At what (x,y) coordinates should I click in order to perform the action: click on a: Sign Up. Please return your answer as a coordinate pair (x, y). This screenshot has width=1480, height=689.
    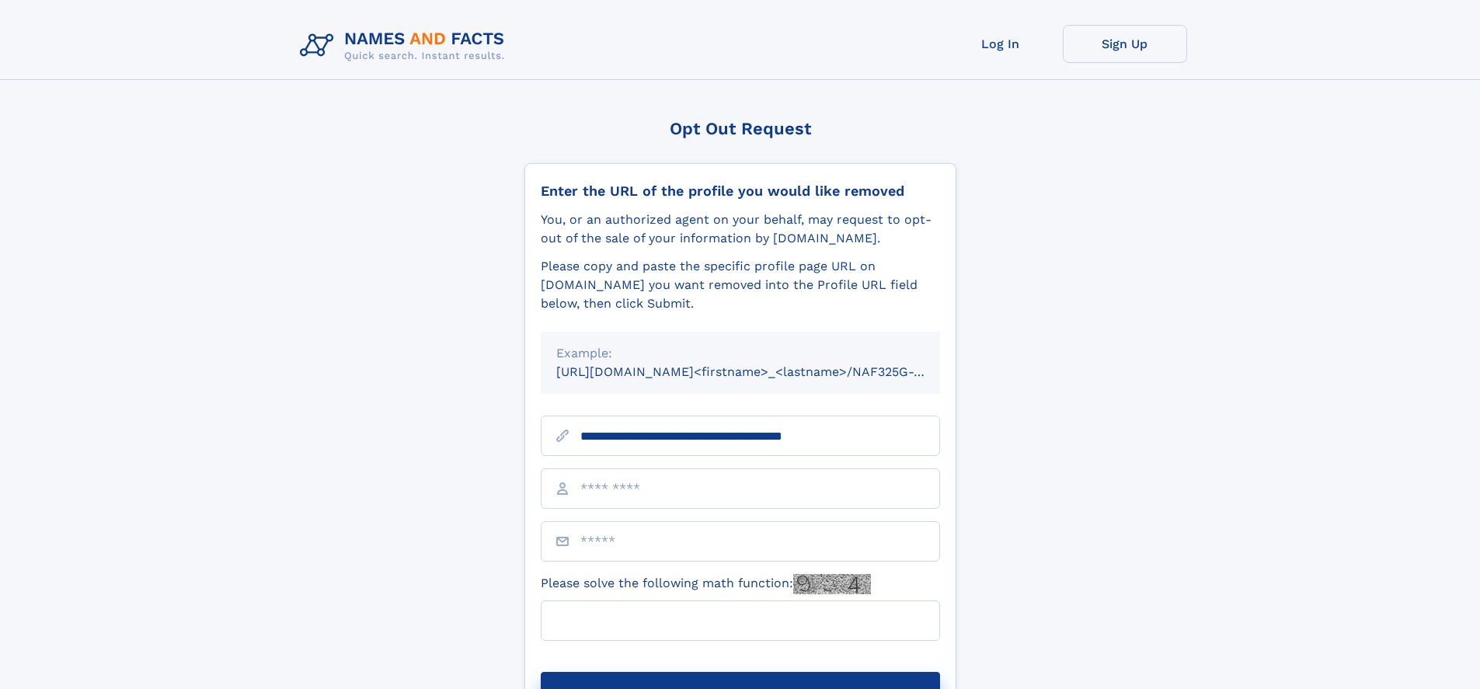
    Looking at the image, I should click on (1125, 44).